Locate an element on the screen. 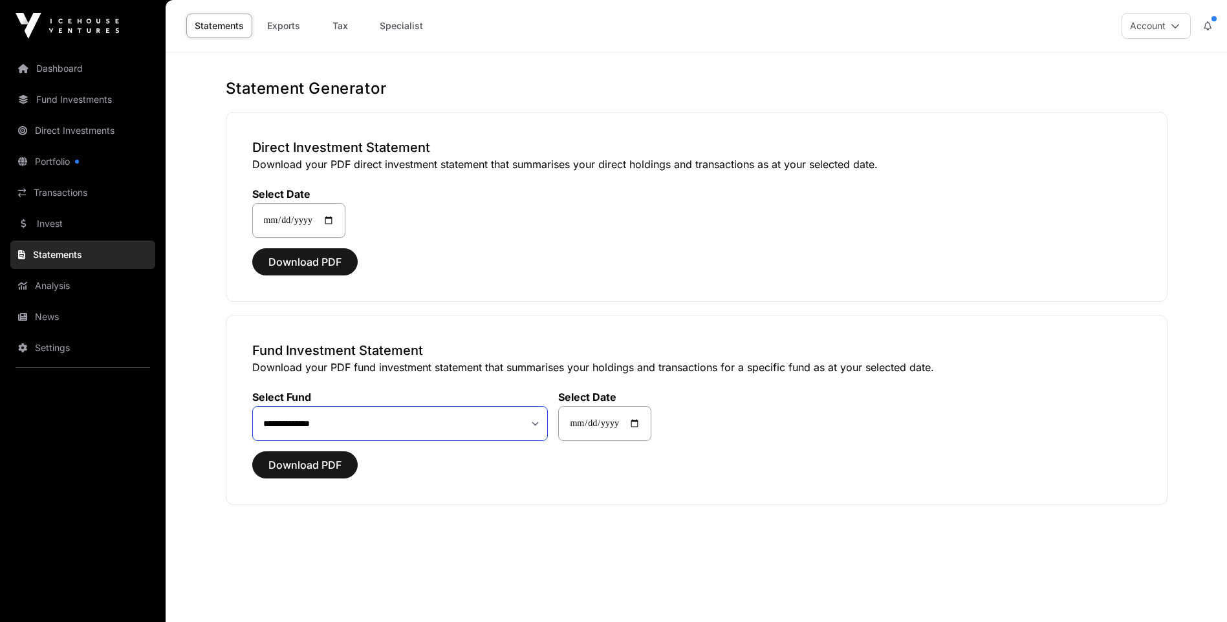 Image resolution: width=1227 pixels, height=622 pixels. a: Exports is located at coordinates (283, 26).